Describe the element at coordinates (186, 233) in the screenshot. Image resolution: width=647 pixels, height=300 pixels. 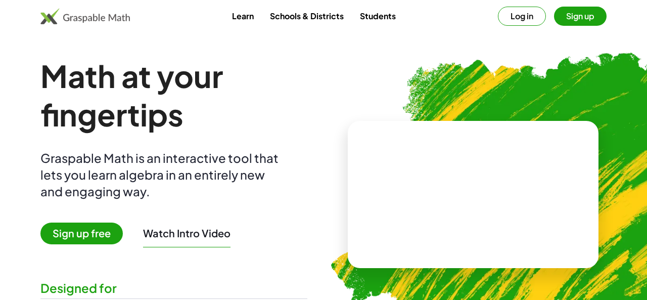
I see `button: Watch Intro Video` at that location.